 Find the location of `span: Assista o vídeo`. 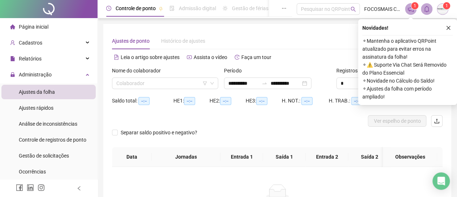

span: Assista o vídeo is located at coordinates (210, 57).